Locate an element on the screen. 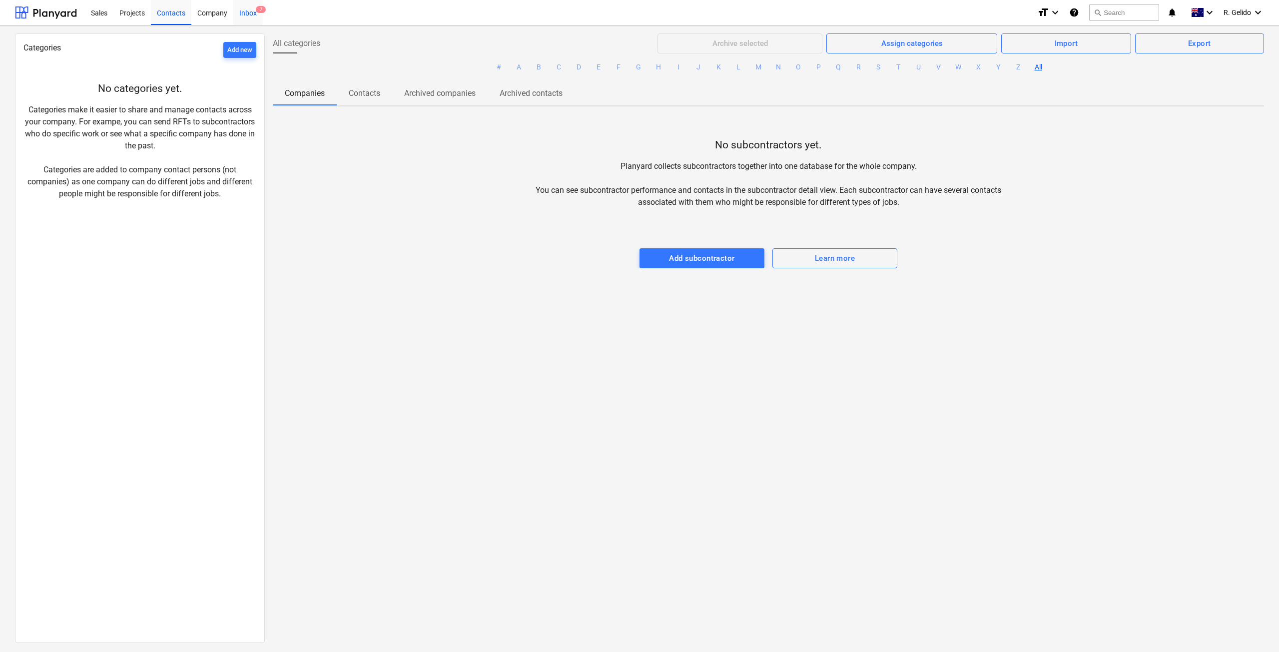 The height and width of the screenshot is (652, 1279). button: N is located at coordinates (779, 67).